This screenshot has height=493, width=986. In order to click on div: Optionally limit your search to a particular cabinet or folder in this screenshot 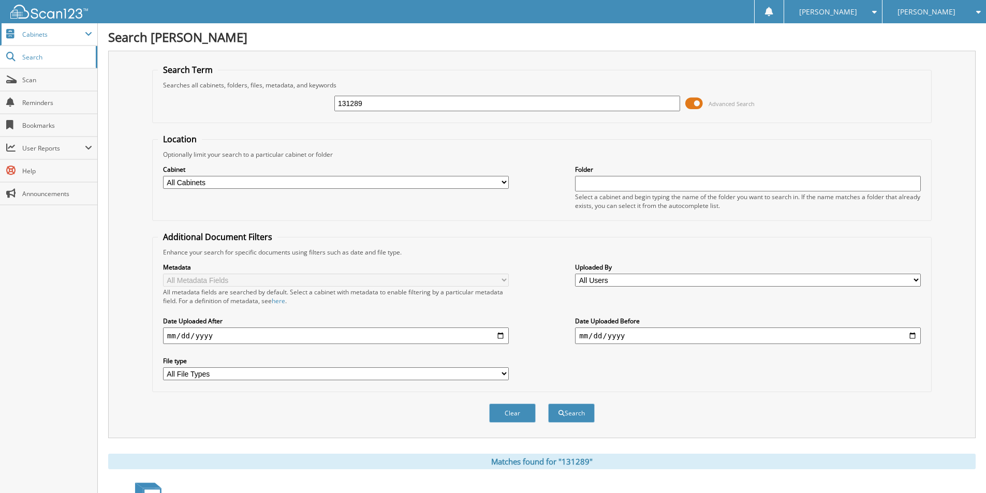, I will do `click(542, 154)`.